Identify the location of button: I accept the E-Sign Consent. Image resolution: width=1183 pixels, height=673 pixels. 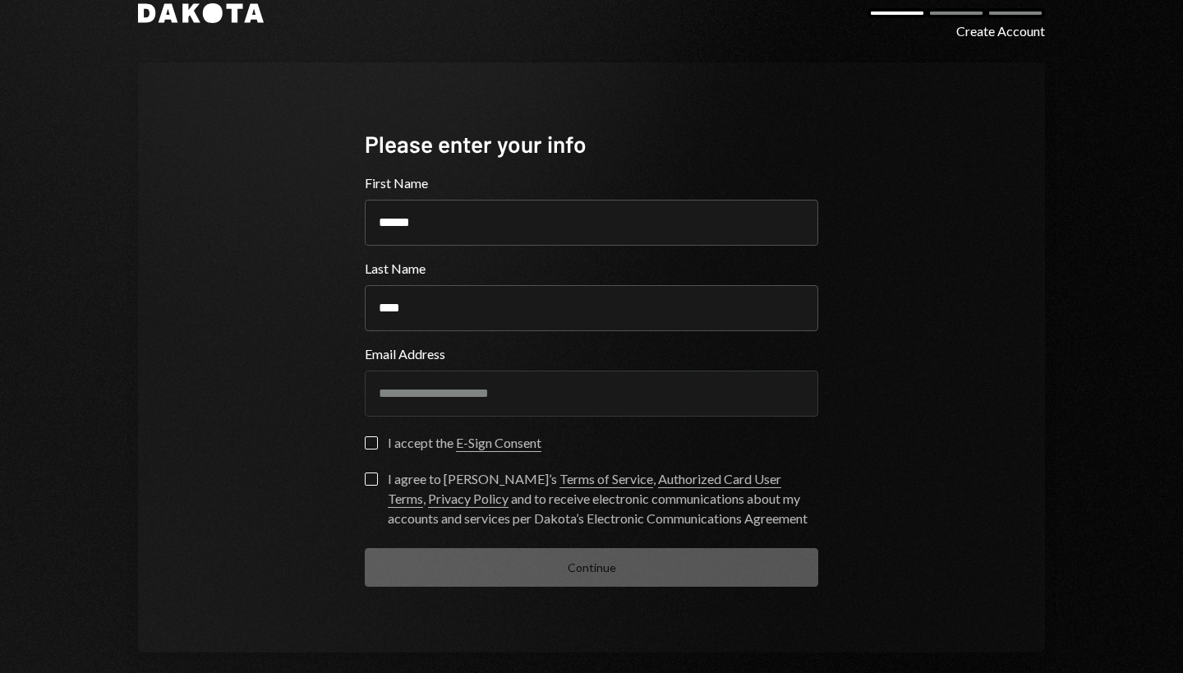
(371, 443).